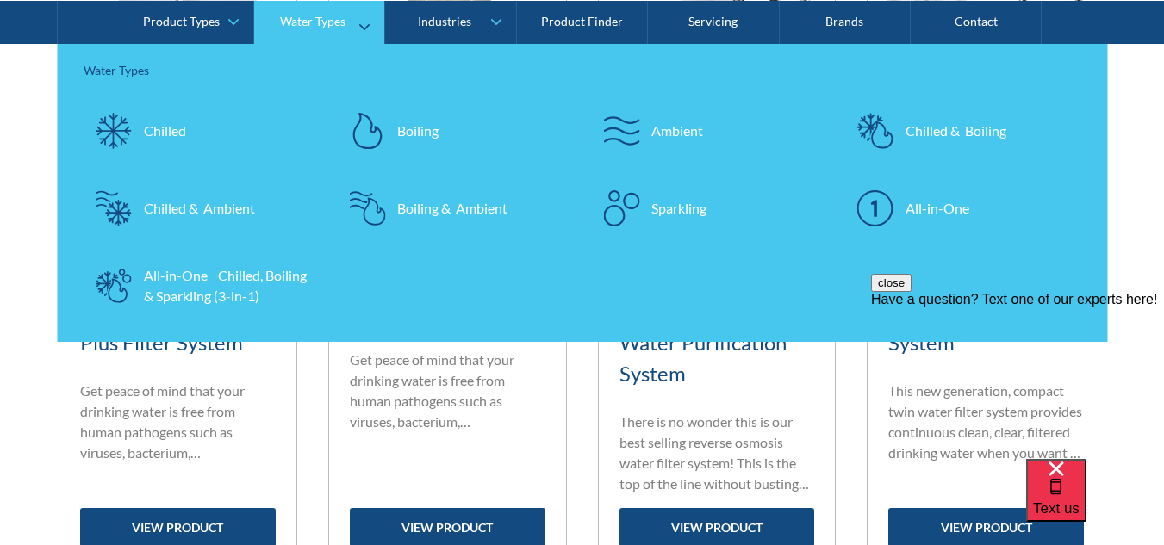 The width and height of the screenshot is (1164, 545). I want to click on a: Boiling, so click(455, 130).